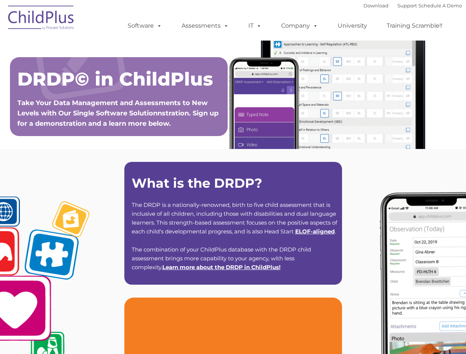 The width and height of the screenshot is (466, 354). I want to click on a: Download, so click(376, 6).